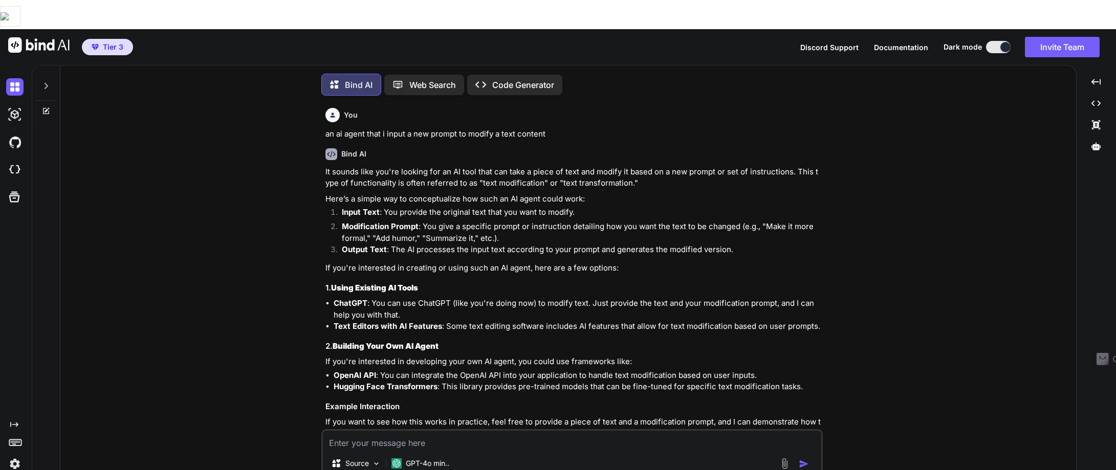  What do you see at coordinates (95, 47) in the screenshot?
I see `img: premium` at bounding box center [95, 47].